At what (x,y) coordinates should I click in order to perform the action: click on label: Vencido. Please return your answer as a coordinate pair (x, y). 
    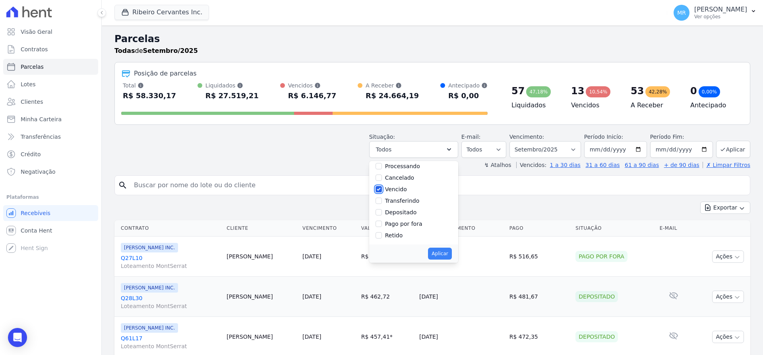
    Looking at the image, I should click on (396, 189).